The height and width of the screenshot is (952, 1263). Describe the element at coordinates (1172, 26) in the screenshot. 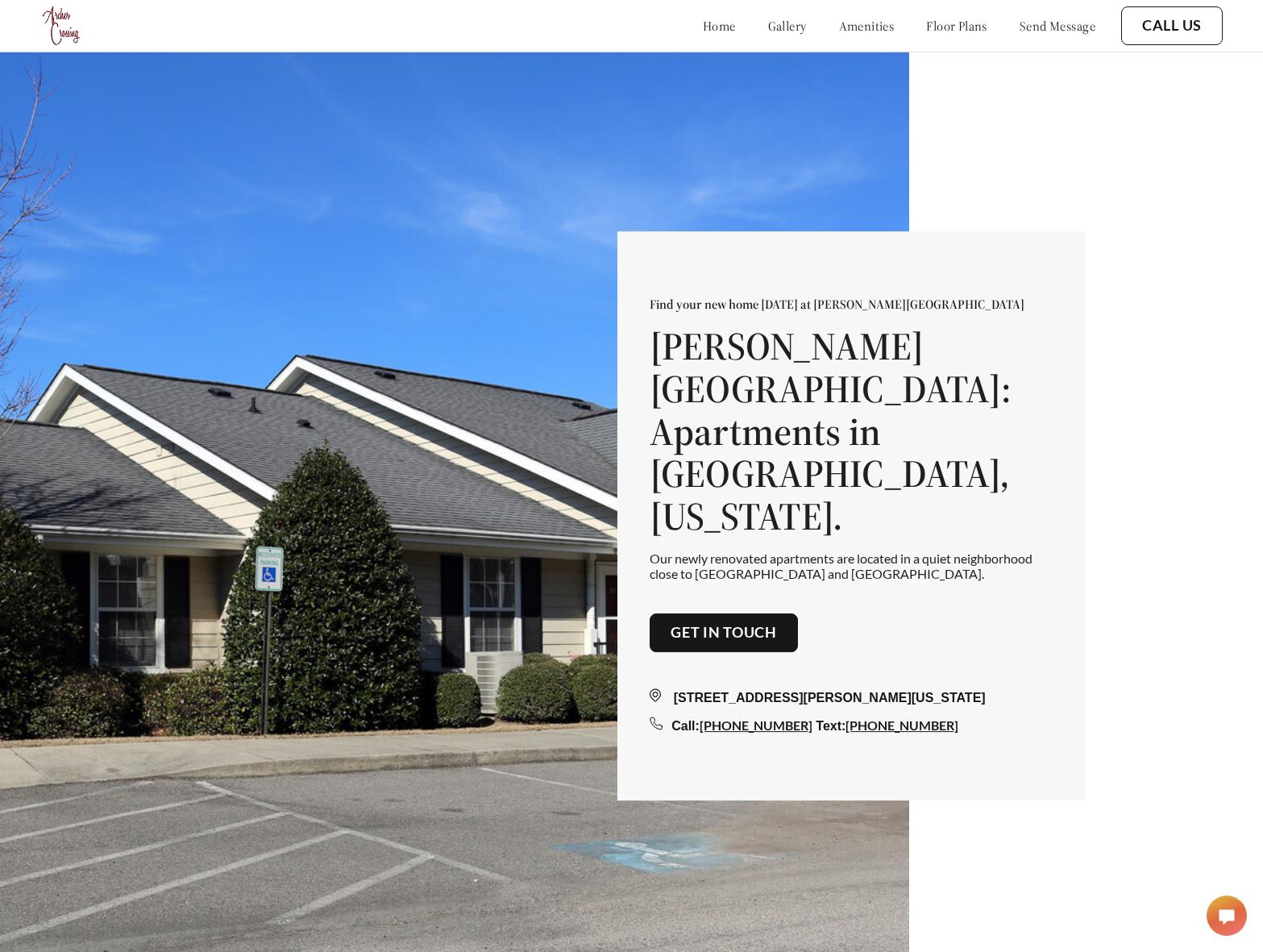

I see `a: Call Us` at that location.